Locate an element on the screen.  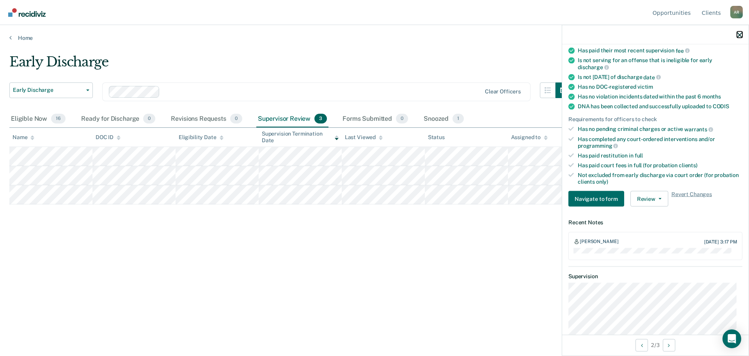
div: Status is located at coordinates (436, 137).